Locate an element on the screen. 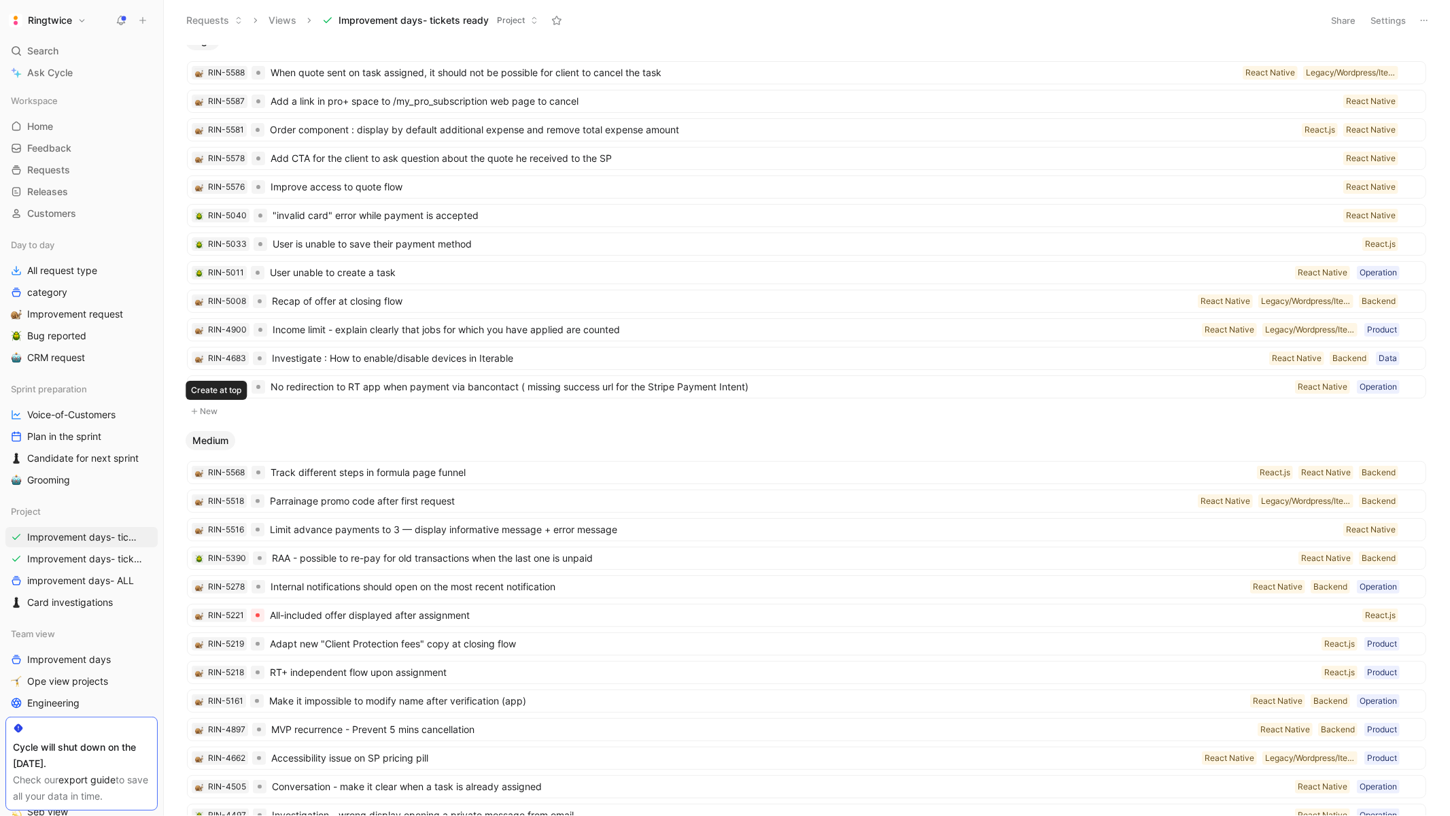 The width and height of the screenshot is (1450, 816). a: ♟️Card investigations is located at coordinates (82, 602).